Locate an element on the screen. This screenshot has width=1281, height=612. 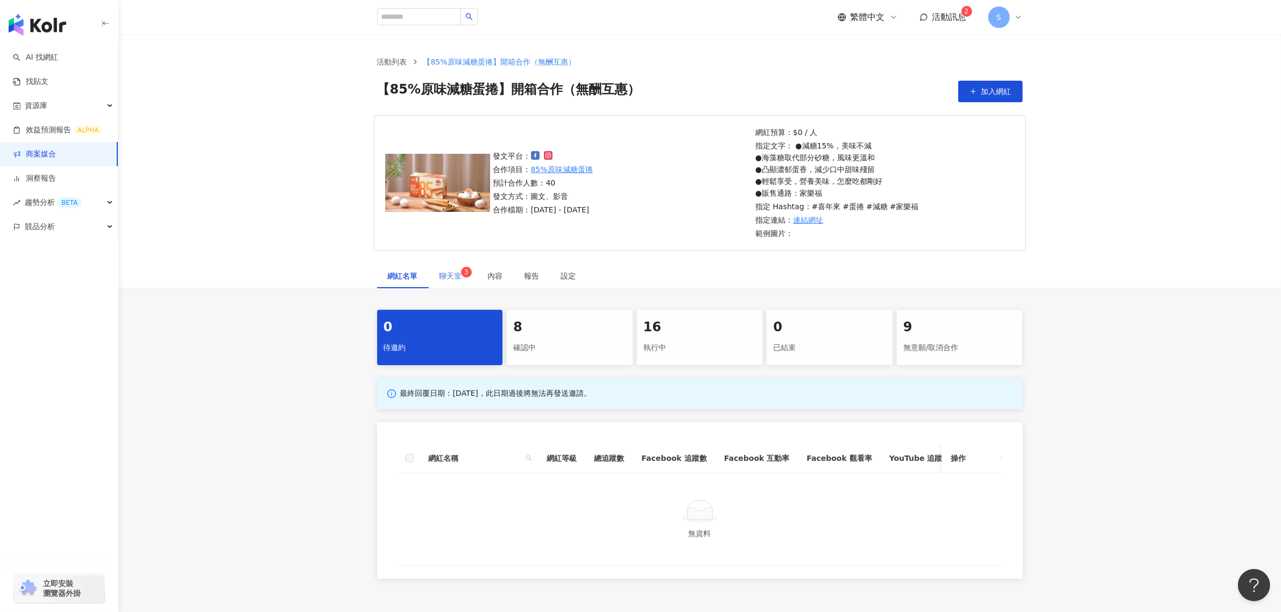
div: 16 is located at coordinates (700, 328).